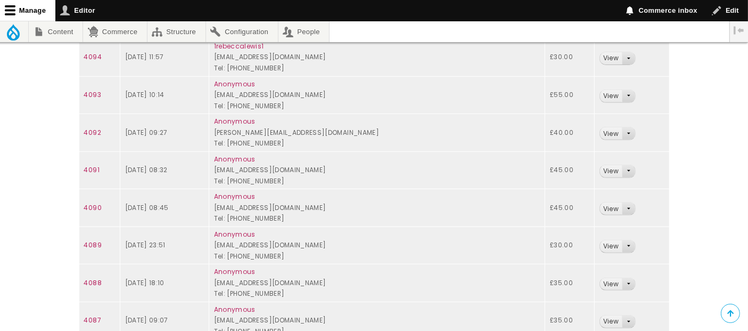  Describe the element at coordinates (115, 31) in the screenshot. I see `a: Commerce` at that location.